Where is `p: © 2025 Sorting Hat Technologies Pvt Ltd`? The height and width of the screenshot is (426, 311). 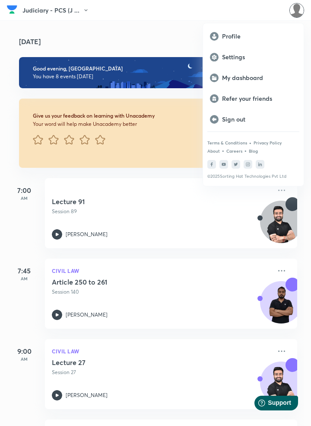
p: © 2025 Sorting Hat Technologies Pvt Ltd is located at coordinates (253, 176).